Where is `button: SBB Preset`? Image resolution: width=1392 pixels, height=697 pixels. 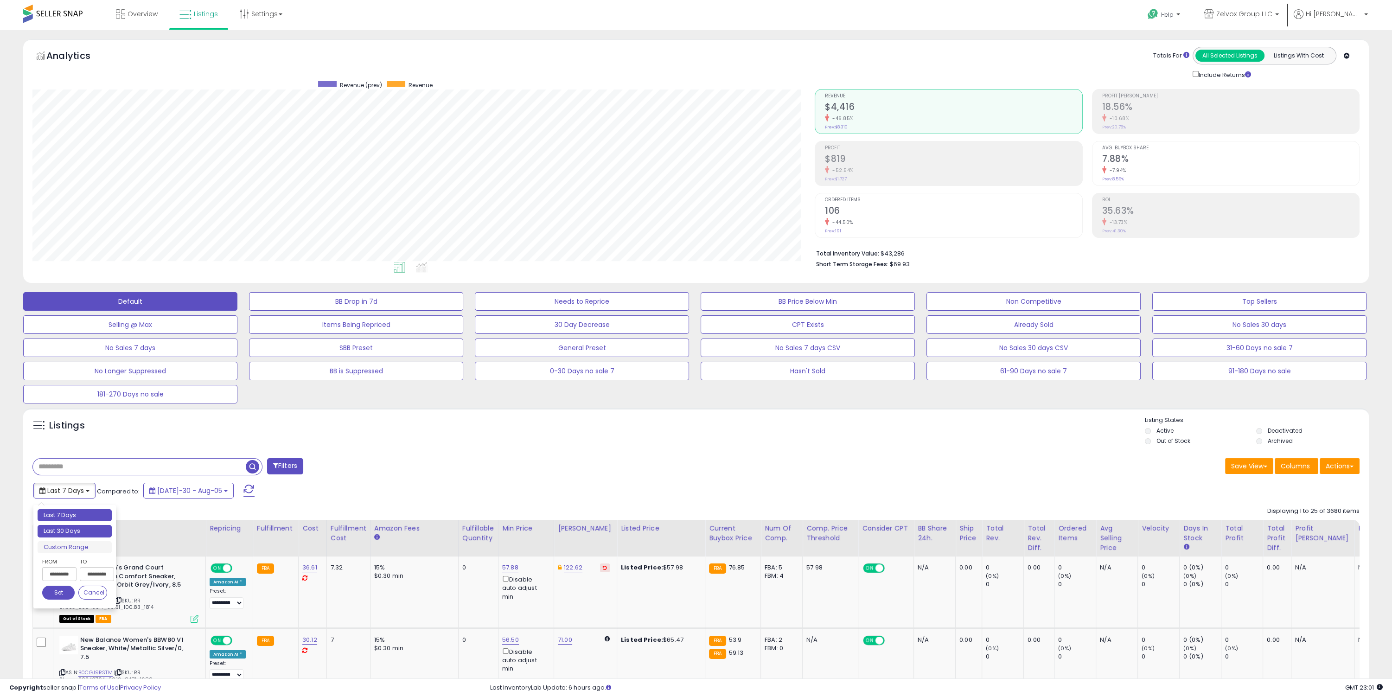
button: SBB Preset is located at coordinates (356, 348).